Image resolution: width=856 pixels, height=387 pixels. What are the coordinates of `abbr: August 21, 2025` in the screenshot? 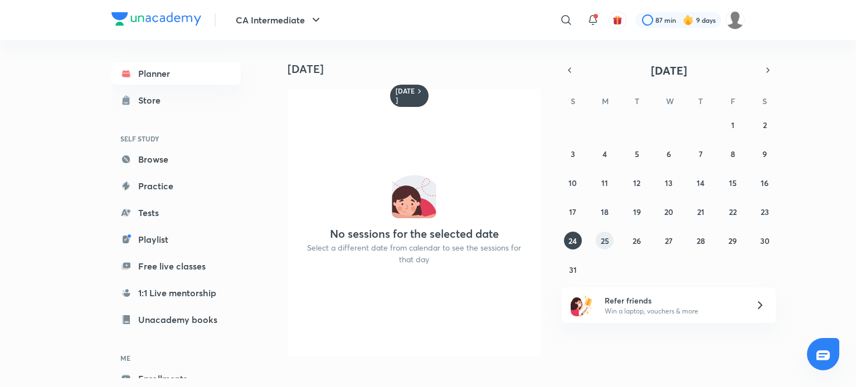 It's located at (700, 212).